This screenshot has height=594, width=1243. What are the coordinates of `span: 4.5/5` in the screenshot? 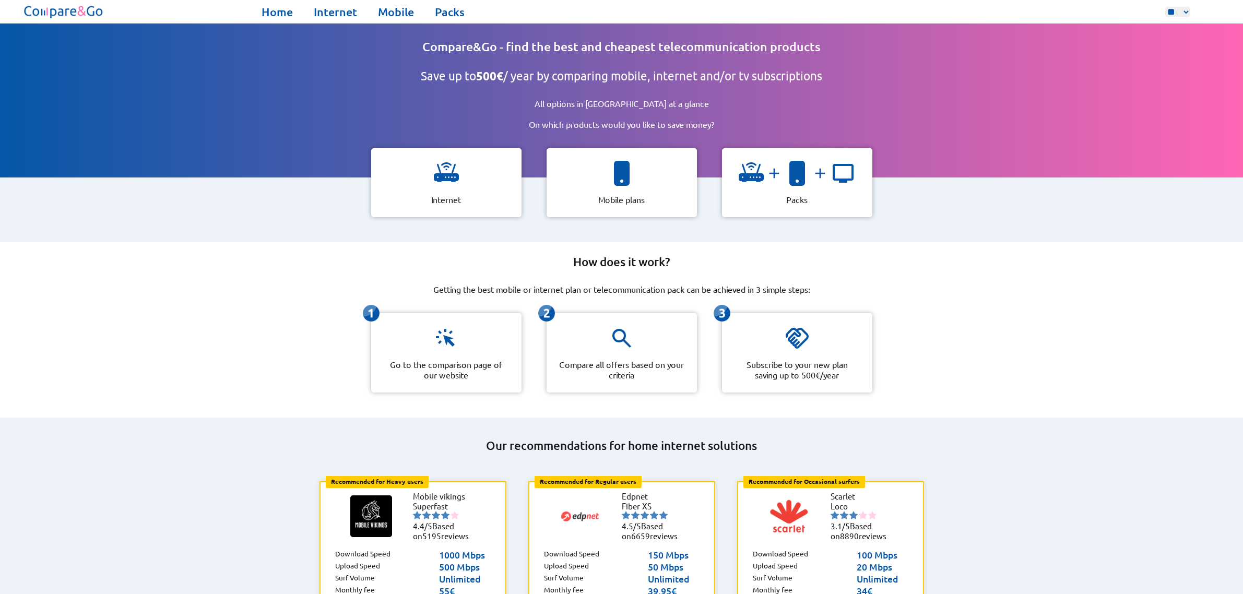 It's located at (631, 526).